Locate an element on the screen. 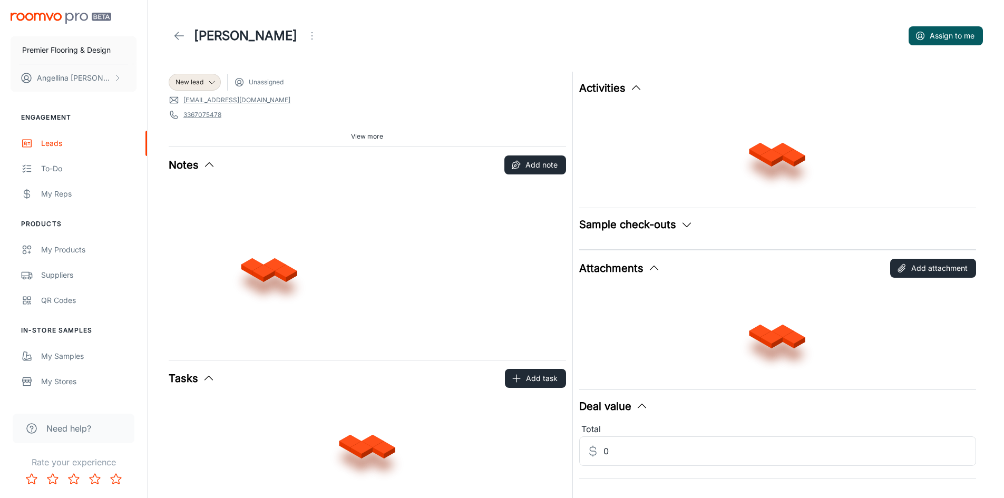  button: Rate 4 star is located at coordinates (95, 479).